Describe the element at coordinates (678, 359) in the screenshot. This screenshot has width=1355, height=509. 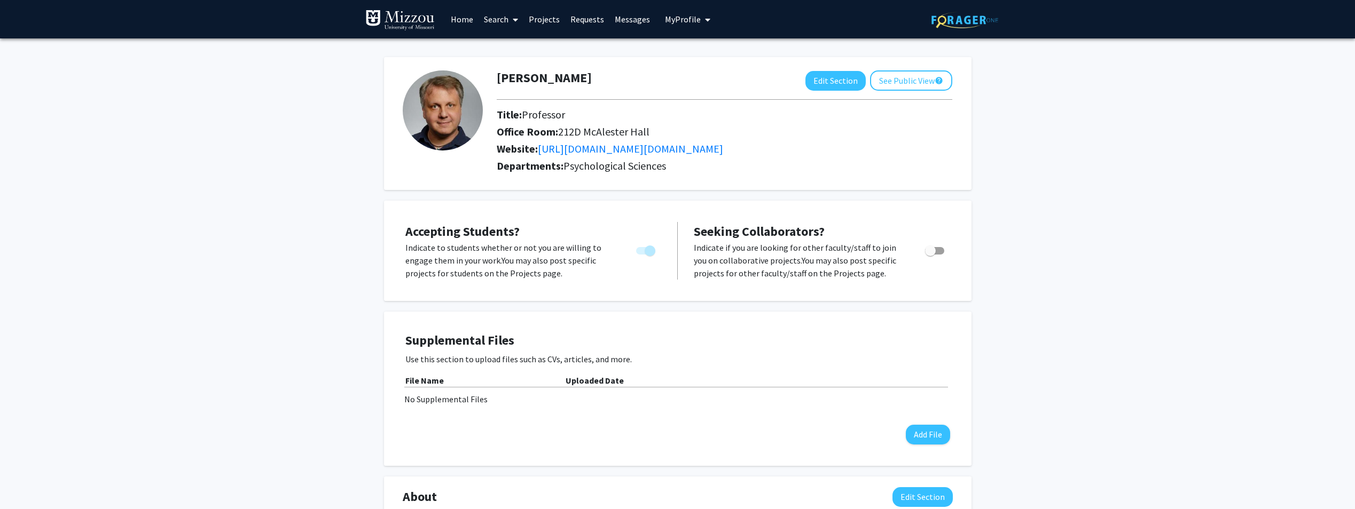
I see `p: Use this section to upload files such as CVs, articles, and more.` at that location.